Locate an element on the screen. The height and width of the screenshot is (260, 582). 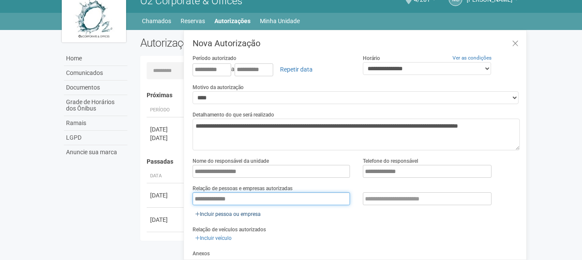
a: Ramais is located at coordinates (96, 124).